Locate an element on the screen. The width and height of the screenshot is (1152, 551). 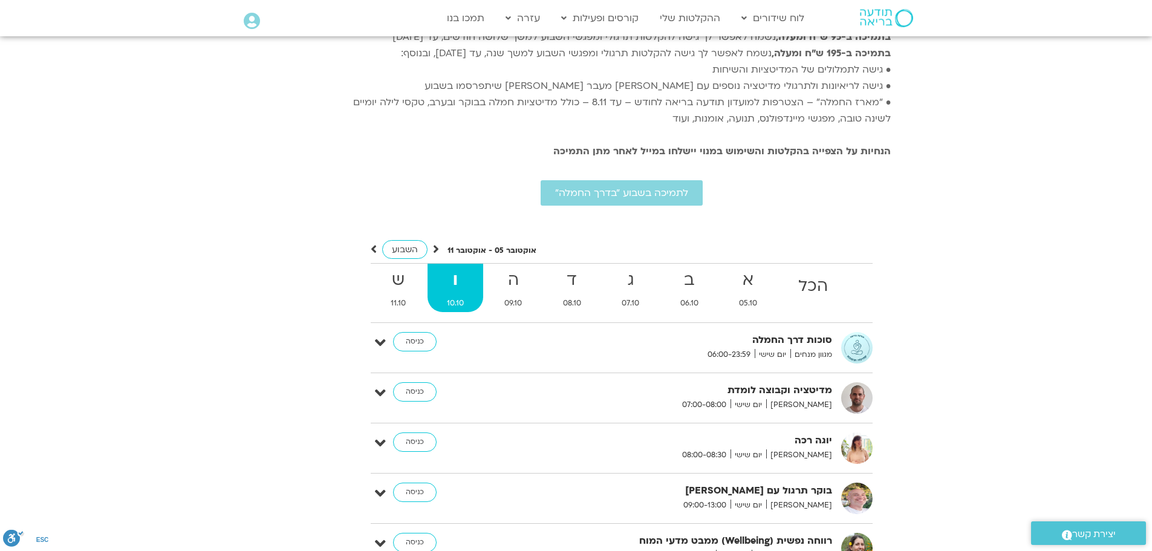
strong: רווחה נפשית (Wellbeing) ממבט מדעי המוח is located at coordinates (684, 540).